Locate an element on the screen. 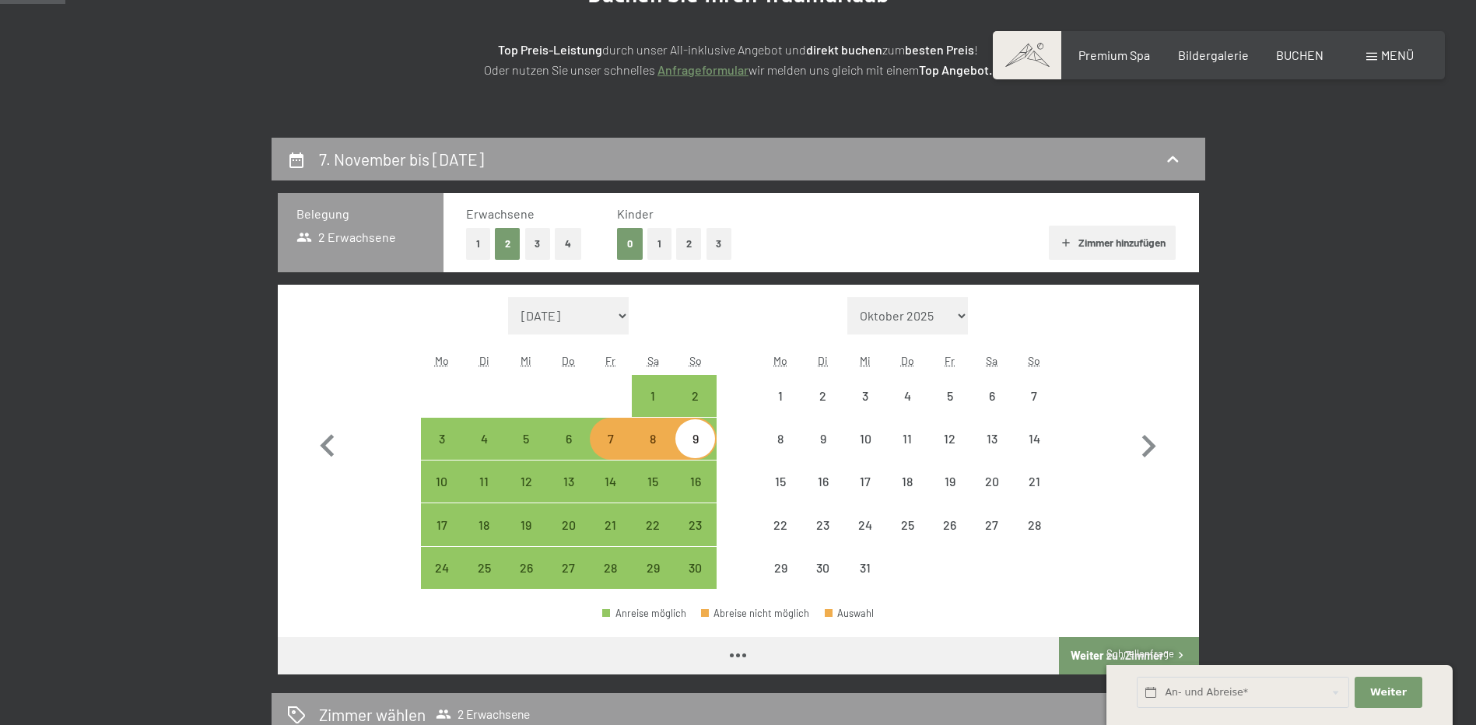 The width and height of the screenshot is (1476, 725). span: Erwachsene is located at coordinates (500, 213).